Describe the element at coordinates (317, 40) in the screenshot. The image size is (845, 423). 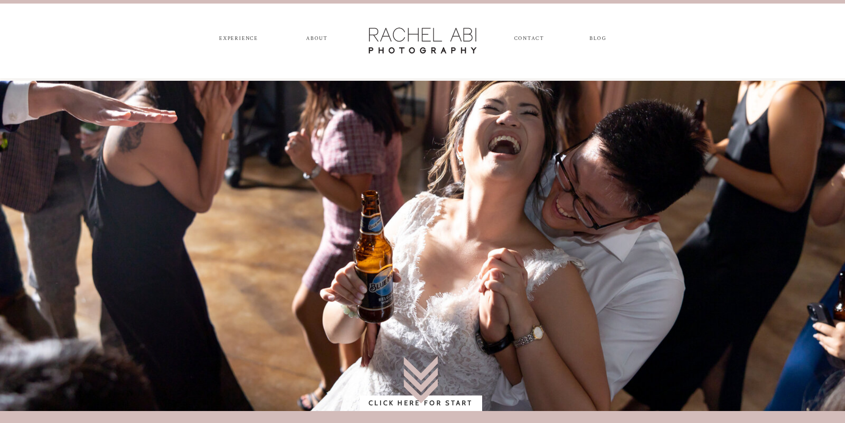
I see `a: ABOUT` at that location.